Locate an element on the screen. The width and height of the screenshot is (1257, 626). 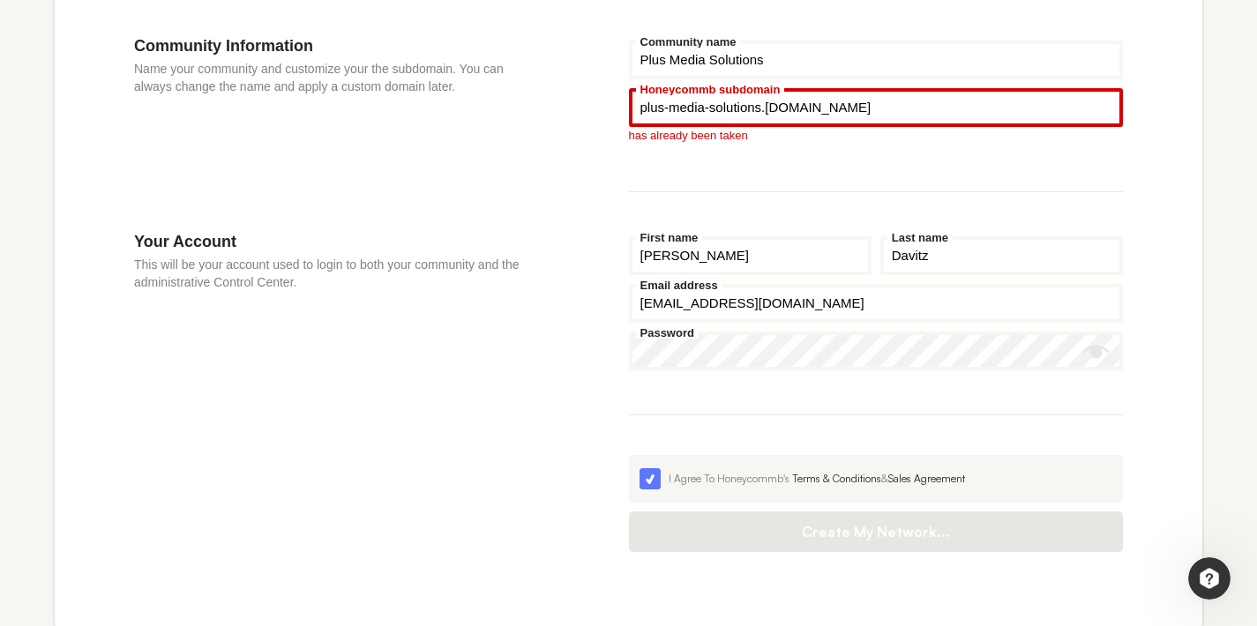
label: Password is located at coordinates (667, 333).